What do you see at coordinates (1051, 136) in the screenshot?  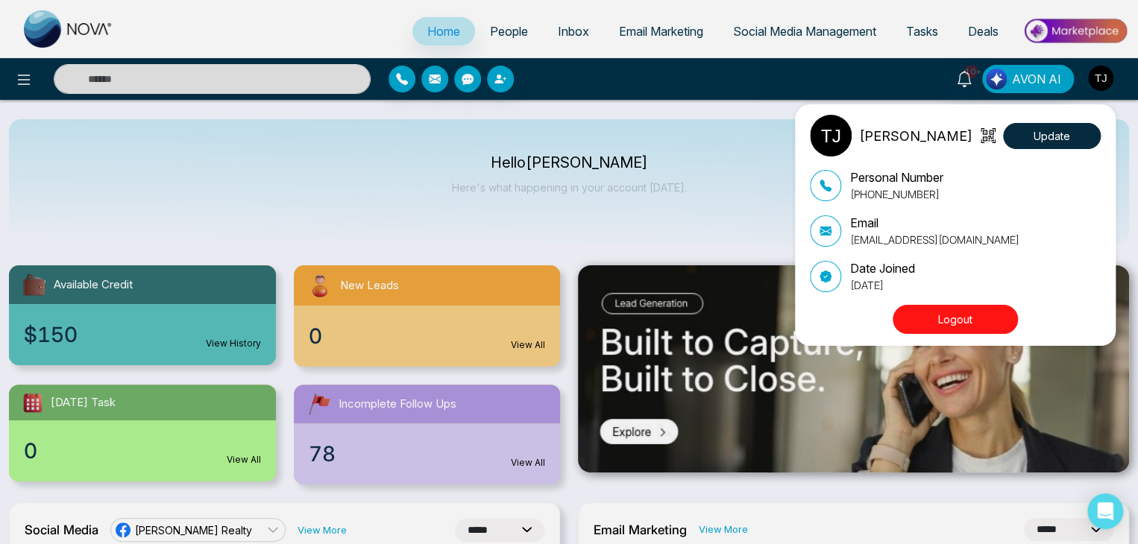 I see `button: Update` at bounding box center [1051, 136].